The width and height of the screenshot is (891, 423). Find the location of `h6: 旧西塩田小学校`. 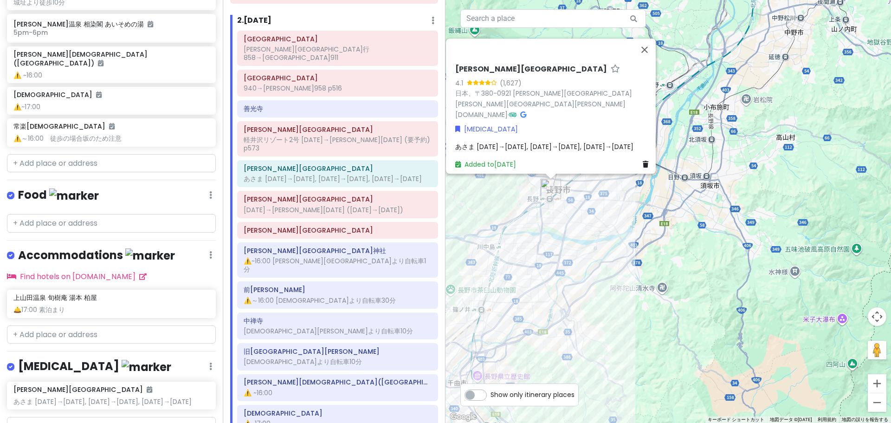

h6: 旧西塩田小学校 is located at coordinates (337, 351).